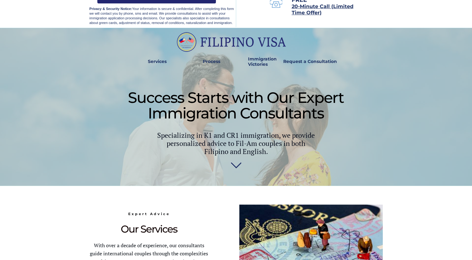 Image resolution: width=472 pixels, height=260 pixels. I want to click on a: Request a Consultation, so click(310, 62).